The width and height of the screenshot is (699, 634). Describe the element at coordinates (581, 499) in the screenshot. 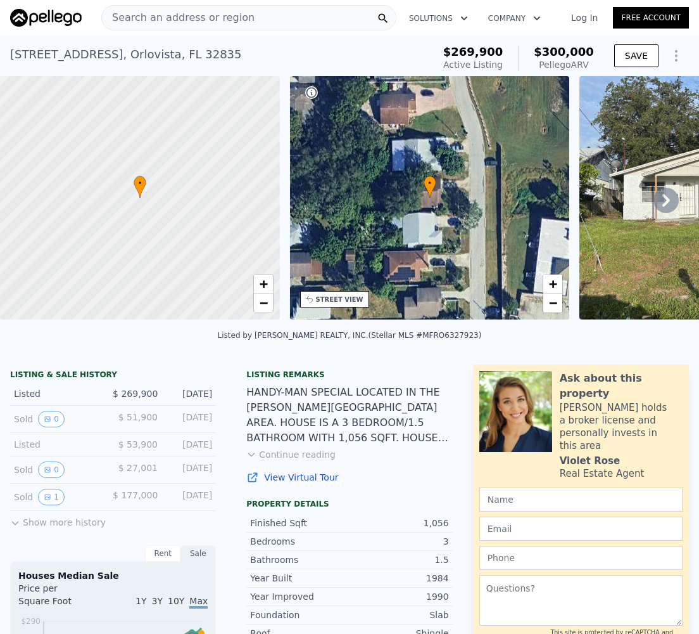

I see `input: Name` at that location.